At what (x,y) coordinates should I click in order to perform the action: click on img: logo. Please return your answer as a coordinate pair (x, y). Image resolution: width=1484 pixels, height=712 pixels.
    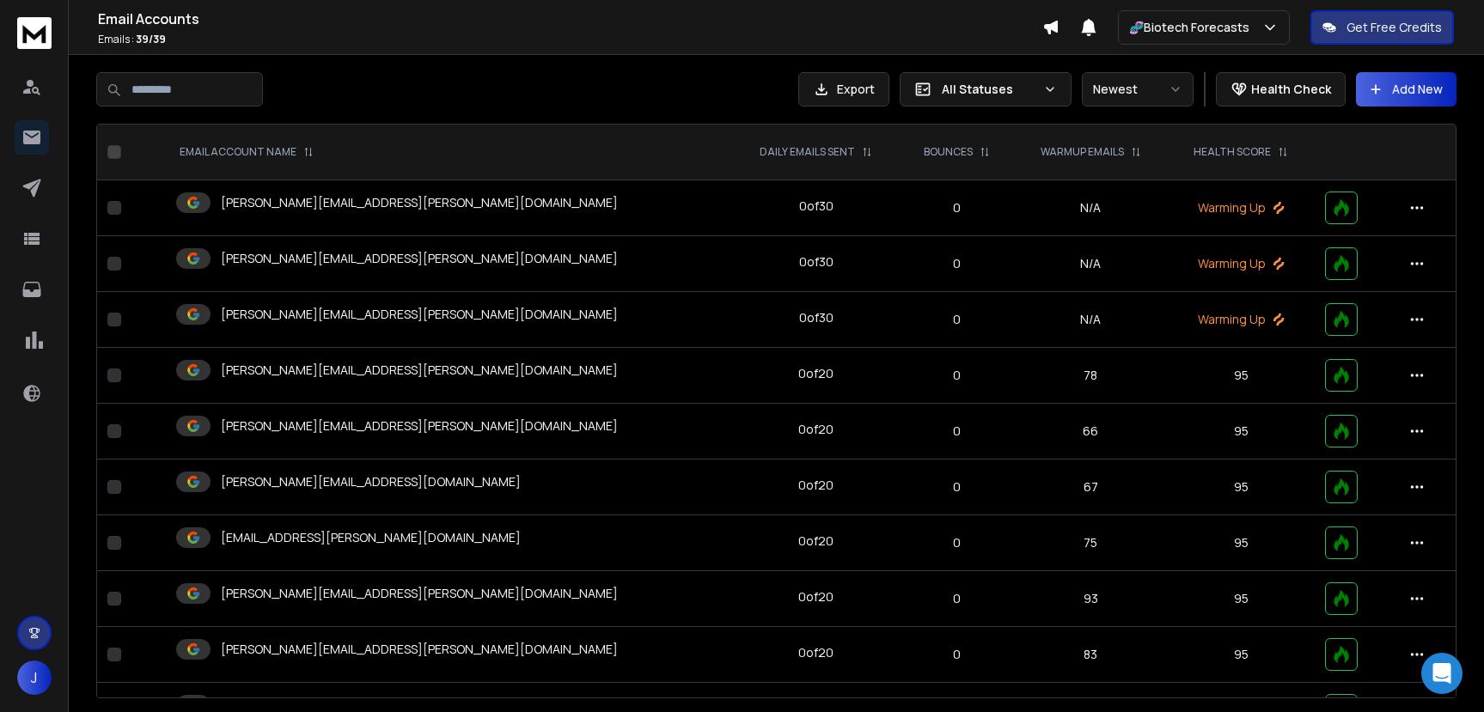
    Looking at the image, I should click on (34, 33).